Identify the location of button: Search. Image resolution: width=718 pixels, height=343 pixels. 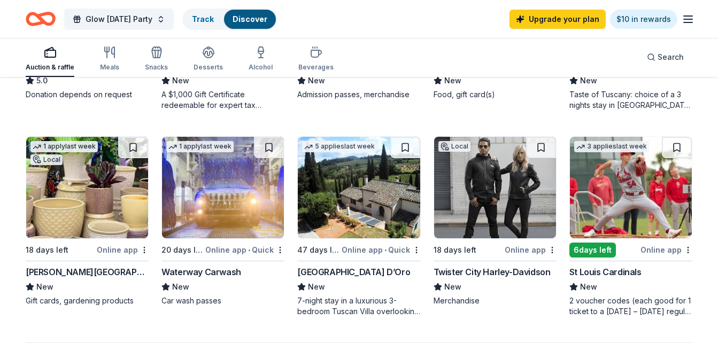
(665, 57).